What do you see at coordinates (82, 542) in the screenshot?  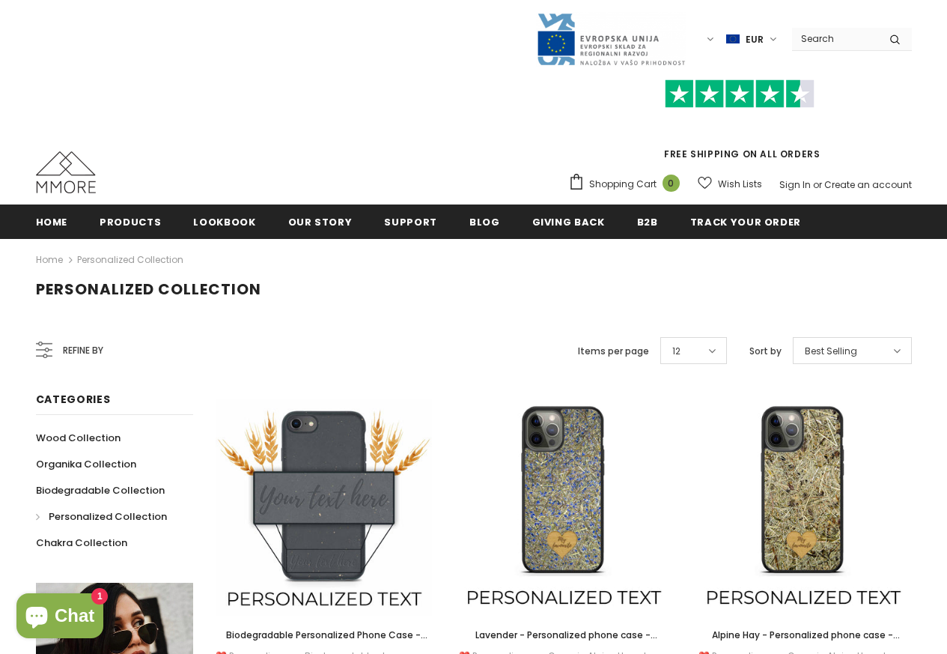 I see `a: Chakra Collection` at bounding box center [82, 542].